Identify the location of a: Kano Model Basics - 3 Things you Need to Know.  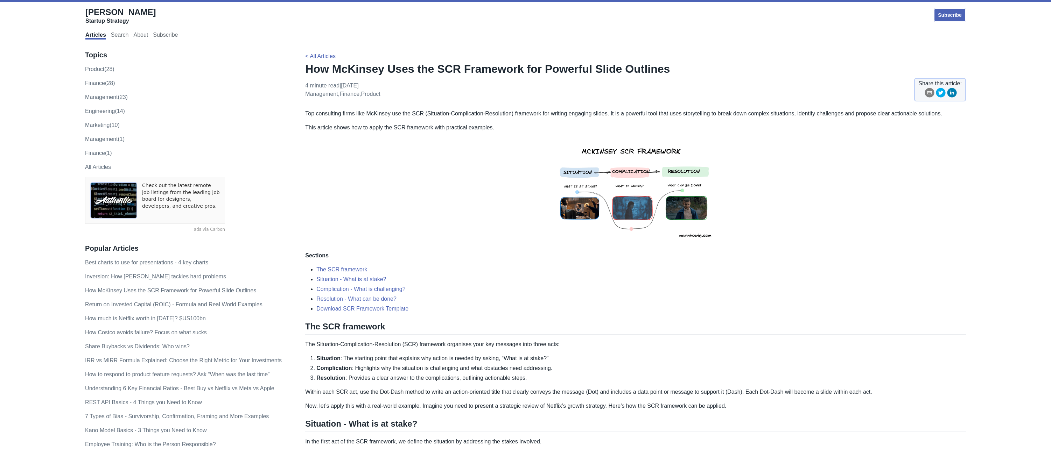
(146, 430).